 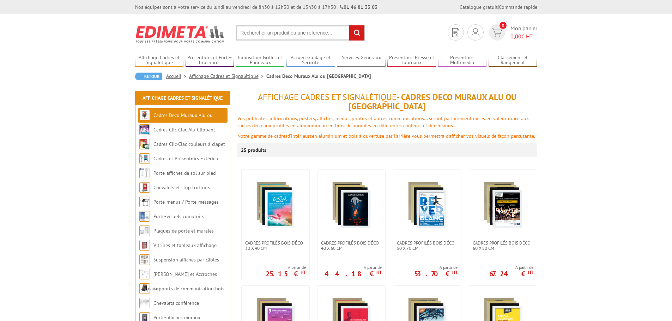 I want to click on span: Cadres Profilés Bois Déco 30 x 40 cm, so click(x=275, y=246).